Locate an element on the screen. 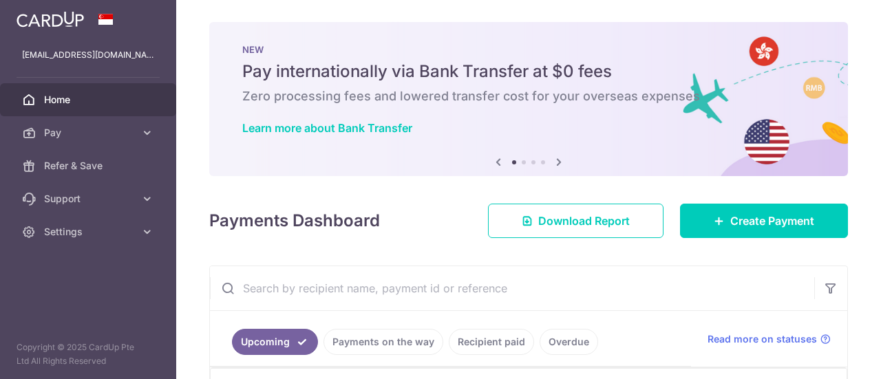 The image size is (881, 379). span: Create Payment is located at coordinates (772, 221).